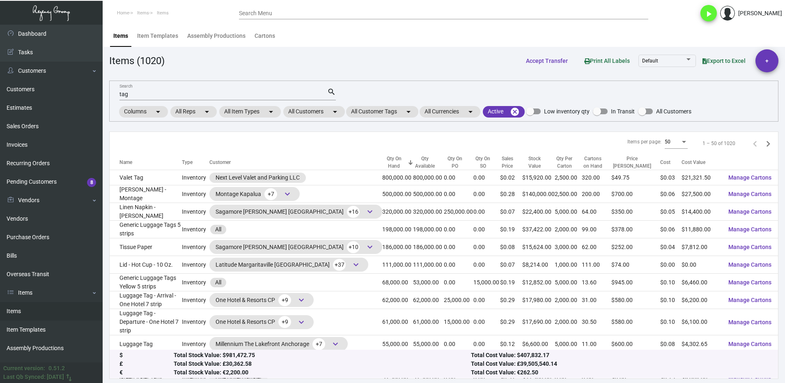 The width and height of the screenshot is (785, 383). Describe the element at coordinates (671, 211) in the screenshot. I see `td: $0.05` at that location.